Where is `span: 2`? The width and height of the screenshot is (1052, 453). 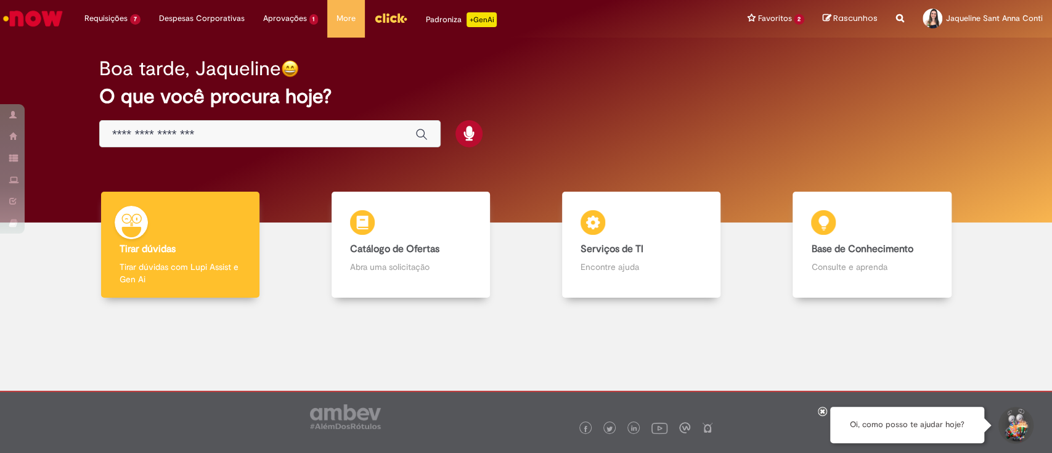
span: 2 is located at coordinates (799, 19).